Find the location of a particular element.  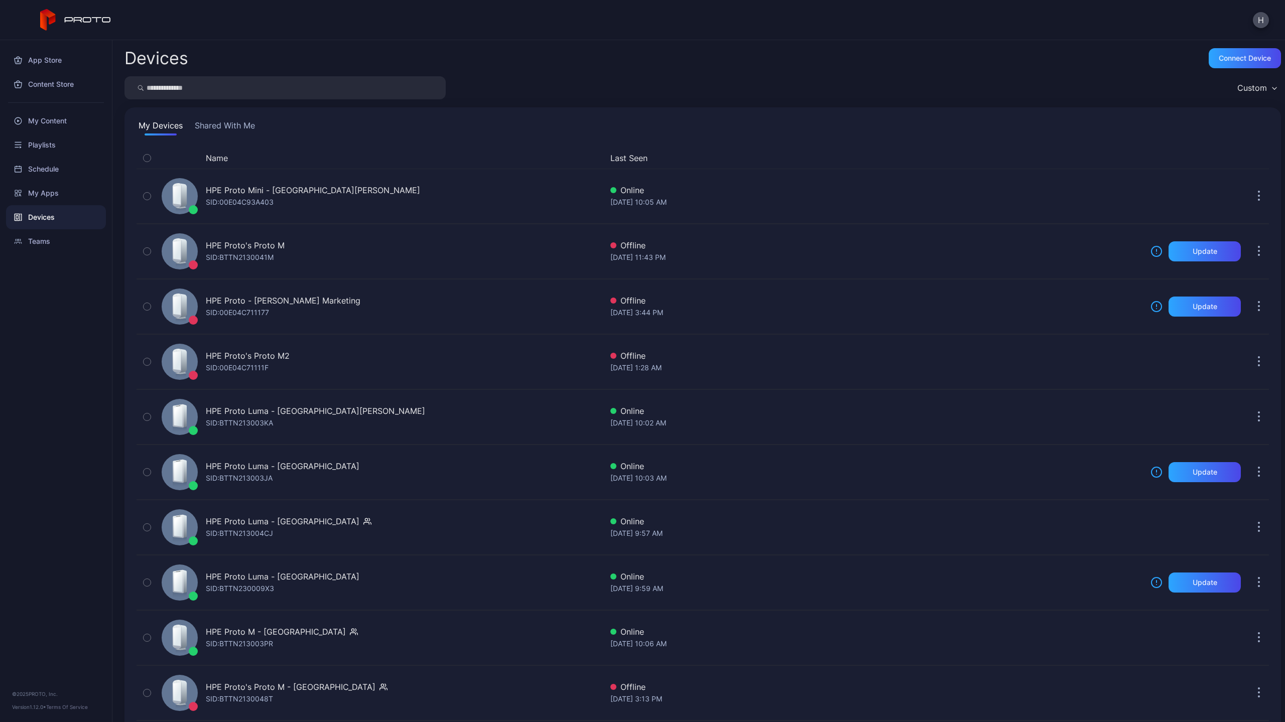

div: SID: BTTN213003PR is located at coordinates (239, 644).